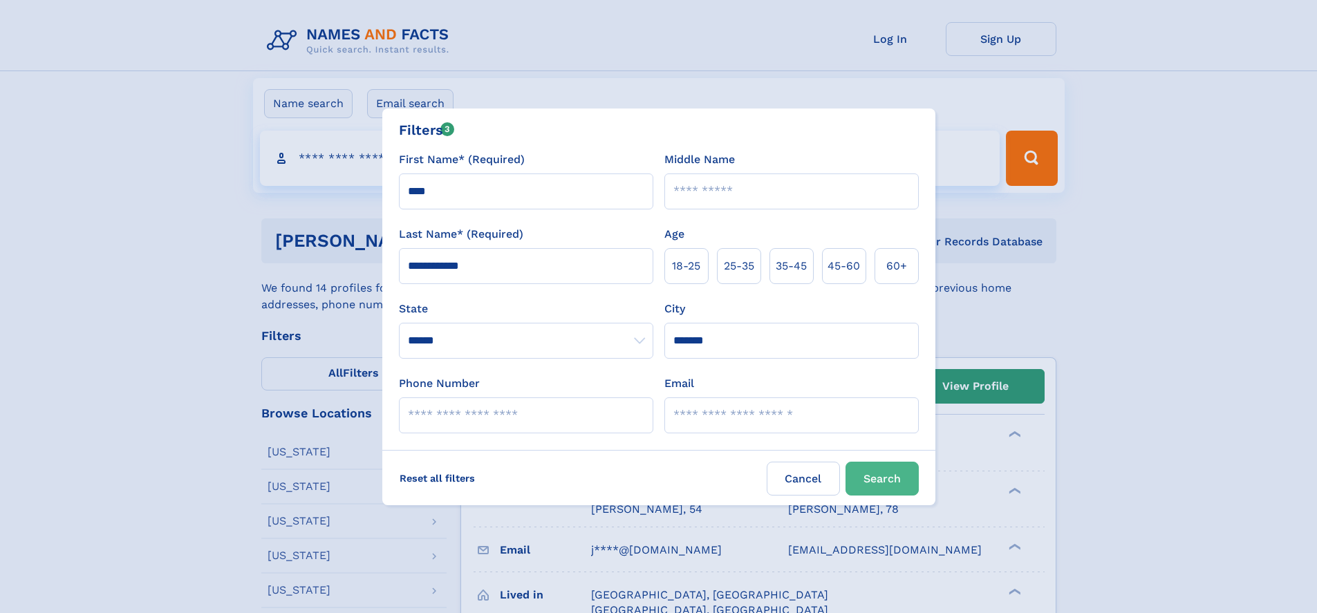 Image resolution: width=1317 pixels, height=613 pixels. What do you see at coordinates (700, 160) in the screenshot?
I see `label: Middle Name` at bounding box center [700, 160].